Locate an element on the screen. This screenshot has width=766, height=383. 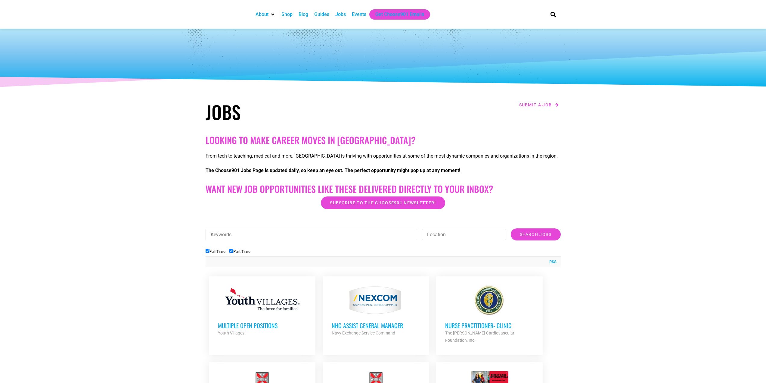
h3: Nurse Practitioner- Clinic is located at coordinates (489, 325).